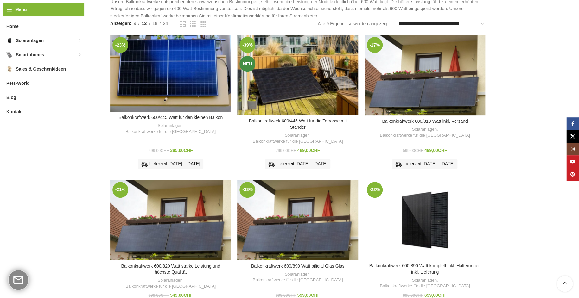 This screenshot has height=298, width=579. I want to click on a: YouTube Social Link, so click(572, 162).